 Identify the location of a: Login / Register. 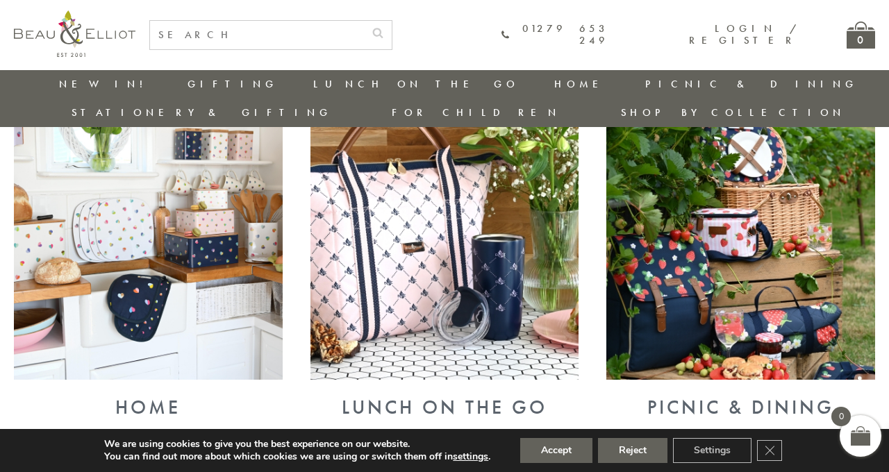
(743, 34).